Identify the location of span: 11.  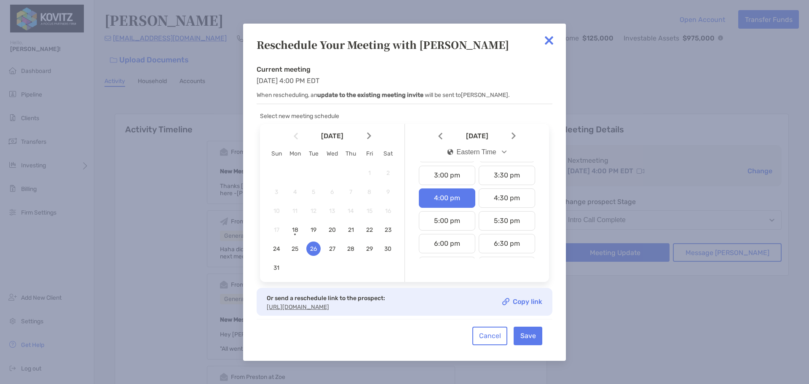
(295, 211).